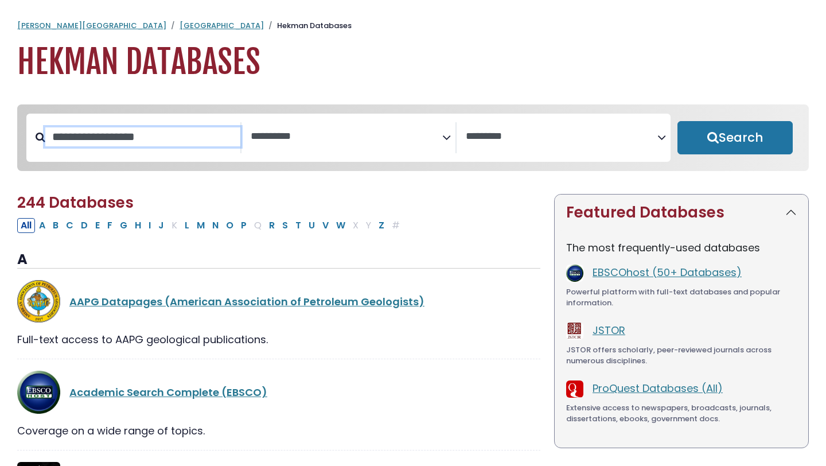  Describe the element at coordinates (229, 225) in the screenshot. I see `button: Filter Results O` at that location.